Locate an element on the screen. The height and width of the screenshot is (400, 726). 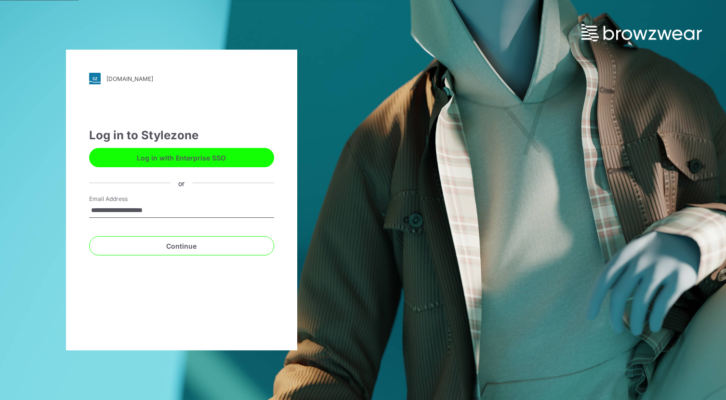
div: Log in to Stylezone is located at coordinates (181, 135).